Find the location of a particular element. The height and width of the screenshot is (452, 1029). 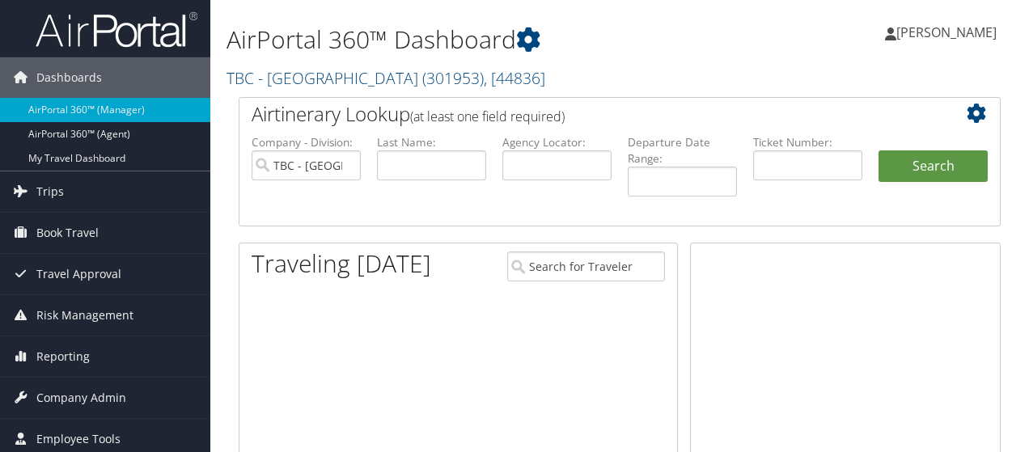

span: Company Admin is located at coordinates (81, 398).